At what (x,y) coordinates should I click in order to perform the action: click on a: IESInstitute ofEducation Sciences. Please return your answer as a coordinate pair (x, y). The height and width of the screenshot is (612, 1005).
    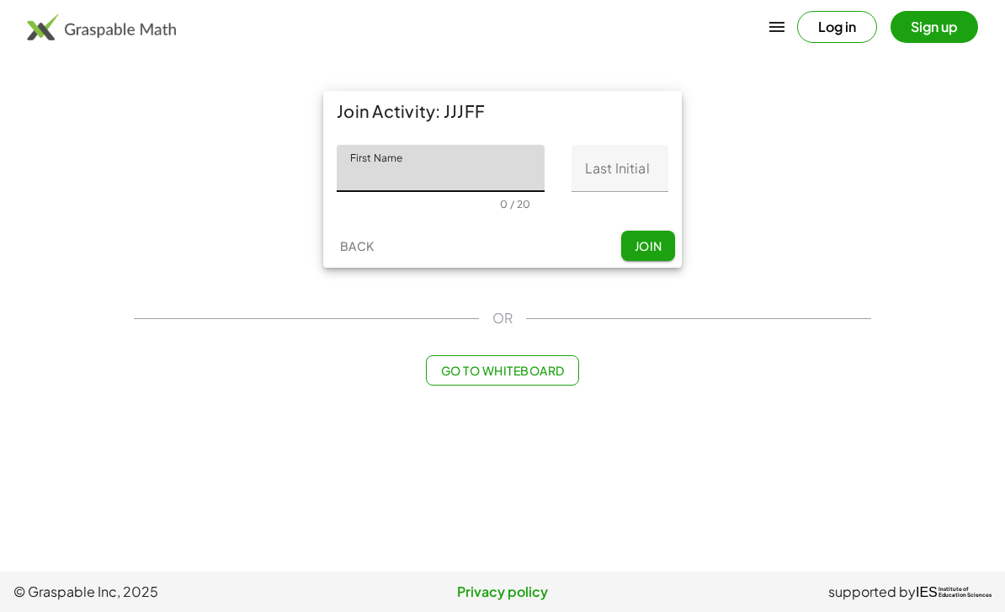
    Looking at the image, I should click on (953, 591).